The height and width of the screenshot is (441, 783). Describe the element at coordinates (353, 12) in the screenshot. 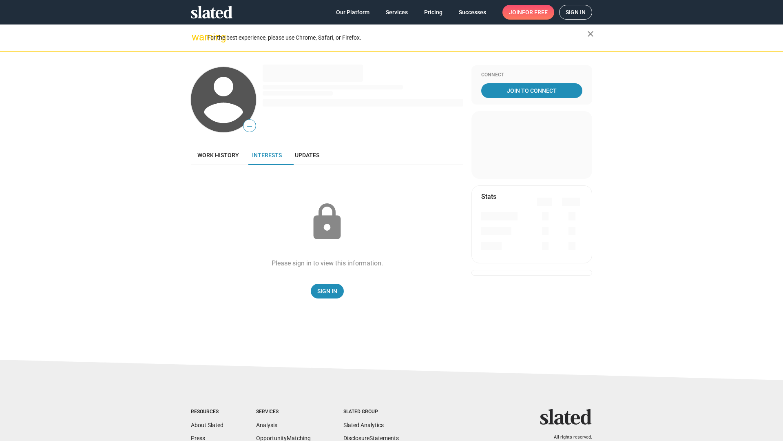

I see `a: Our Platform` at that location.